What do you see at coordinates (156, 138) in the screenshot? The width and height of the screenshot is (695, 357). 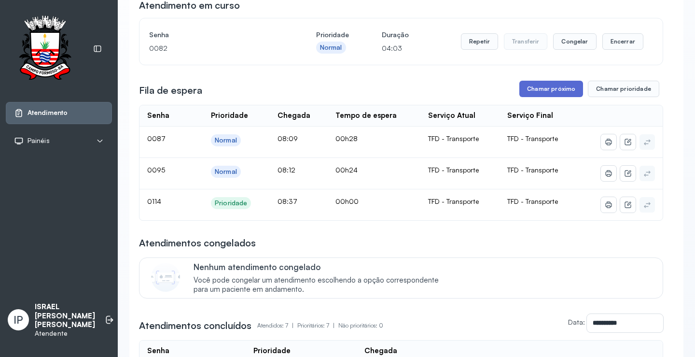 I see `span: 0087` at bounding box center [156, 138].